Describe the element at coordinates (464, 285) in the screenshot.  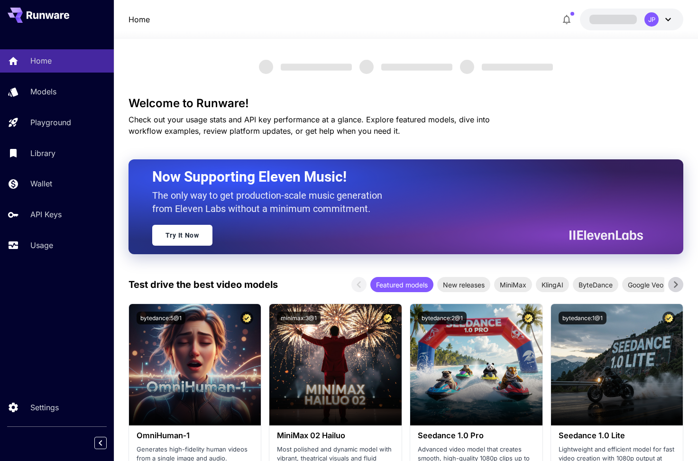
I see `div: New releases` at that location.